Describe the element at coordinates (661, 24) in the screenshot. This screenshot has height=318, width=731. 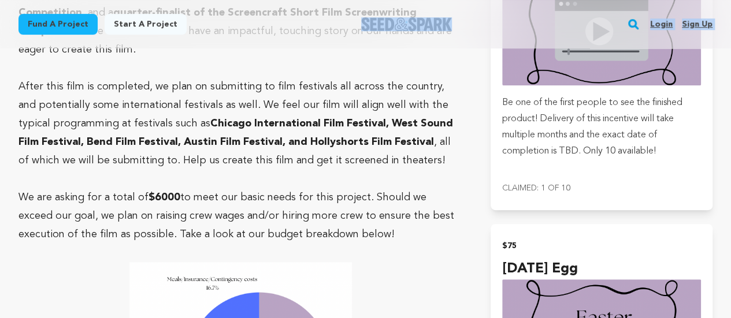
I see `a: Login` at that location.